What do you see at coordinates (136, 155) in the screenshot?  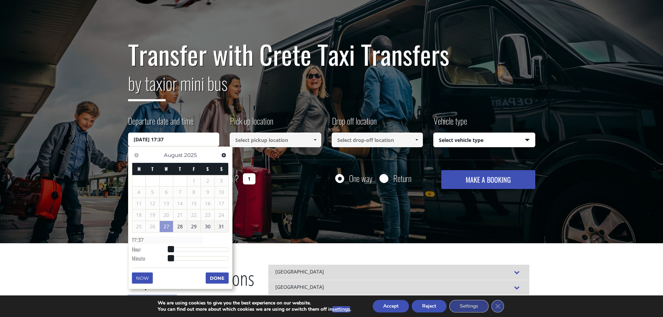 I see `span: Previous` at bounding box center [136, 155].